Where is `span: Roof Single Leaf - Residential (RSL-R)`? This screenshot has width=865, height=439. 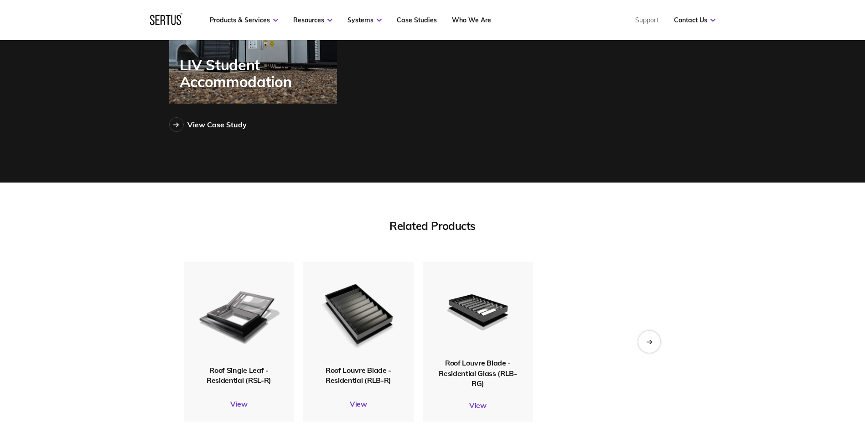 span: Roof Single Leaf - Residential (RSL-R) is located at coordinates (239, 375).